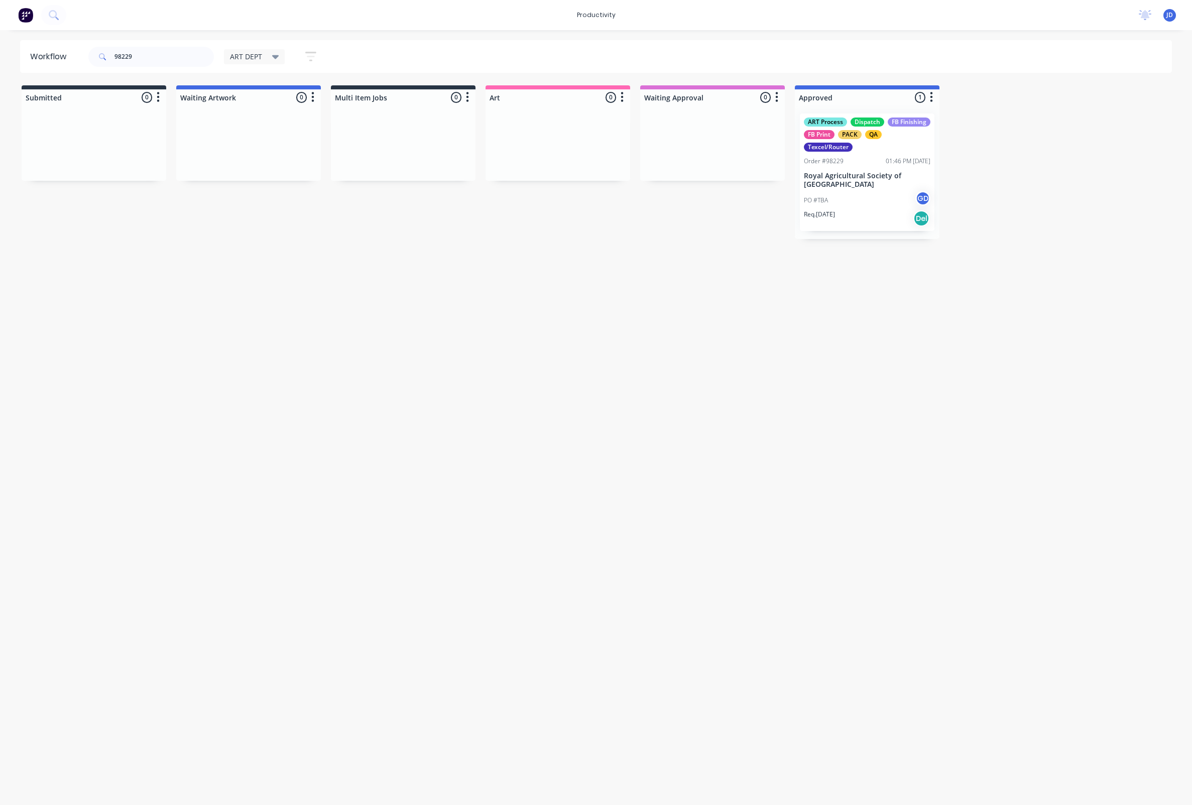 The width and height of the screenshot is (1192, 805). What do you see at coordinates (26, 15) in the screenshot?
I see `img: Factory` at bounding box center [26, 15].